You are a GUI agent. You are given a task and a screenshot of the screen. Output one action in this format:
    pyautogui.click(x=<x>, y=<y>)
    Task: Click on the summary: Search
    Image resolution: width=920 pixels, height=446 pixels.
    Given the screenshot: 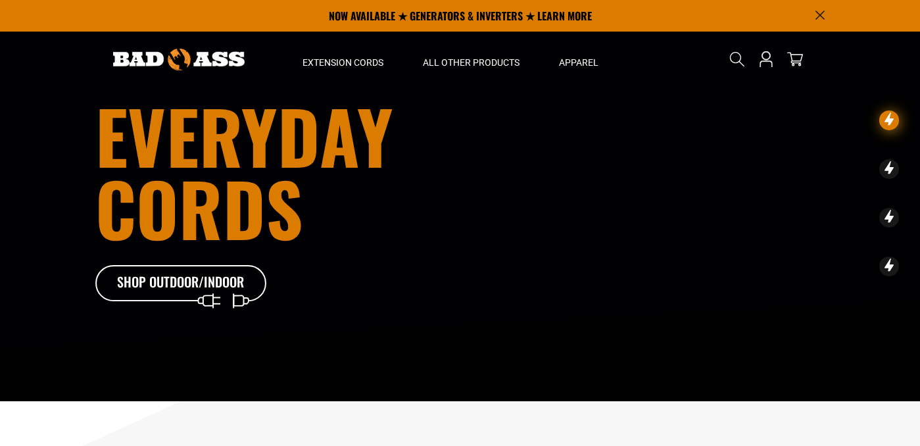 What is the action you would take?
    pyautogui.click(x=737, y=59)
    